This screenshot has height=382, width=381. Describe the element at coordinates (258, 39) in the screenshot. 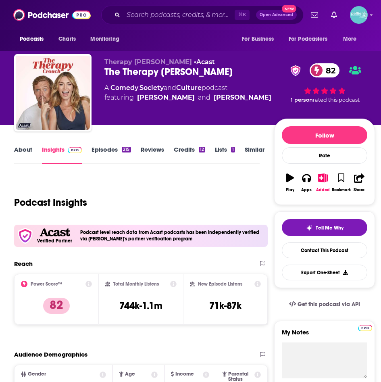

I see `span: For Business` at that location.